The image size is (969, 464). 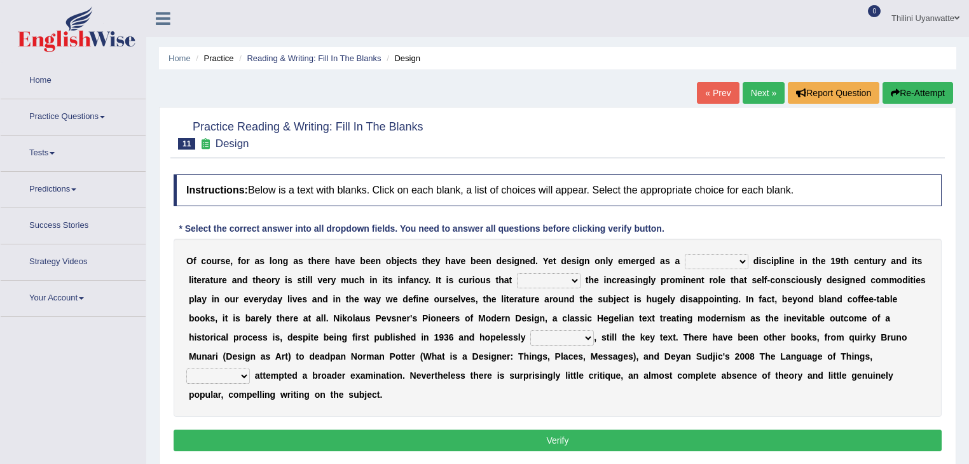 I want to click on button: Verify, so click(x=558, y=440).